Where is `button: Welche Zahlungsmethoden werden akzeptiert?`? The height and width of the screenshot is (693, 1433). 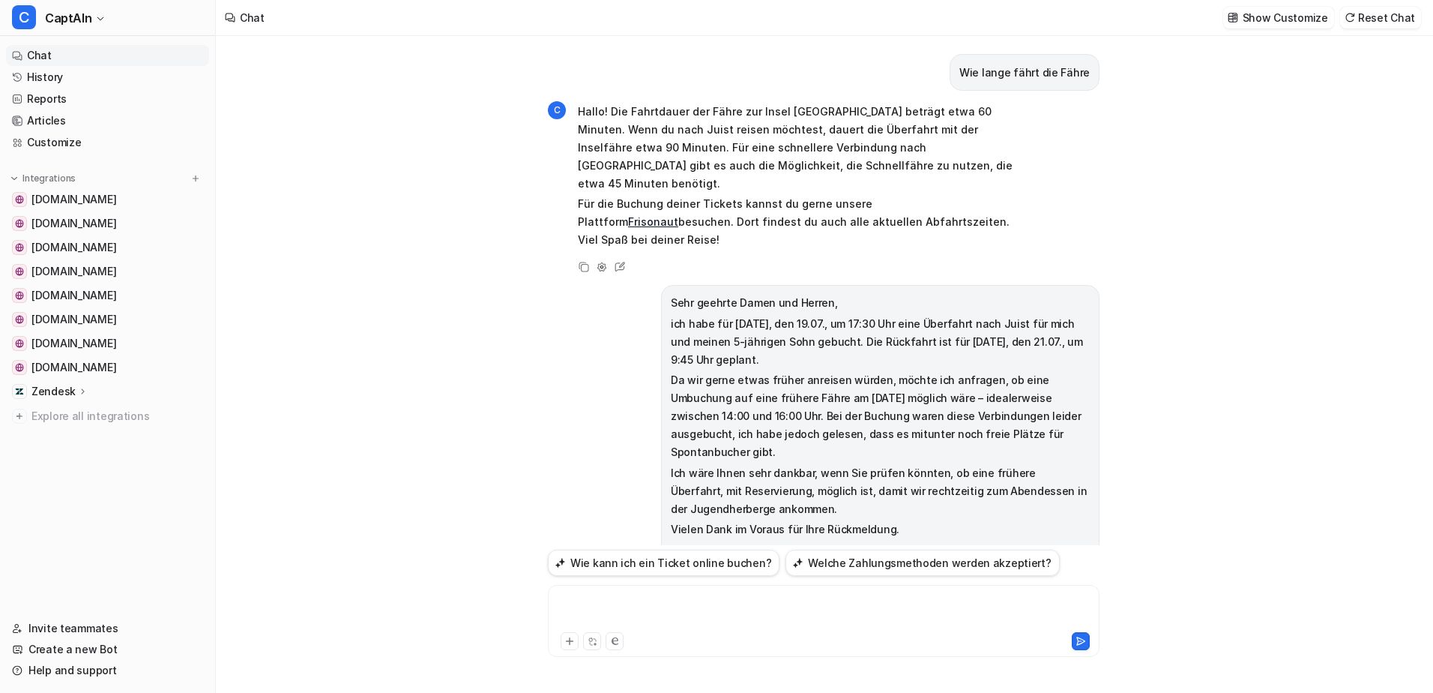 button: Welche Zahlungsmethoden werden akzeptiert? is located at coordinates (922, 562).